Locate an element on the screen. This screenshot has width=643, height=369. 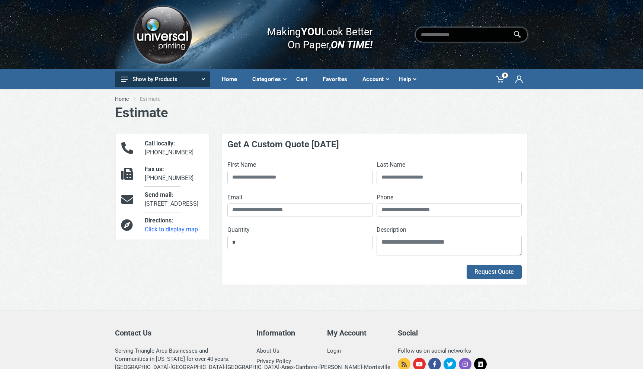
a: Click to display map is located at coordinates (171, 229).